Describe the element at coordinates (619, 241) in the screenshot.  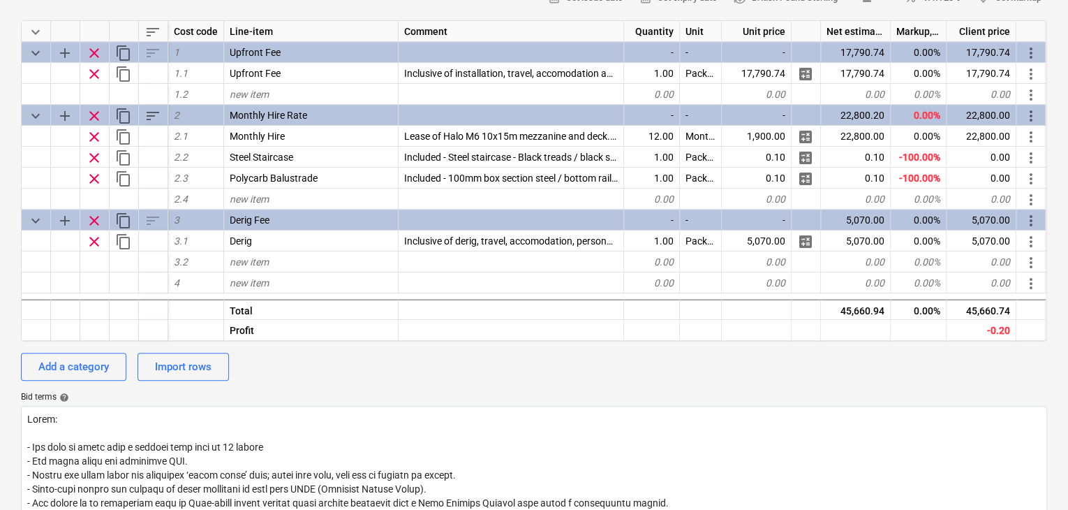
I see `span: Inclusive of derig, travel, accomodation, personal allowances for all site staff, and operational...` at that location.